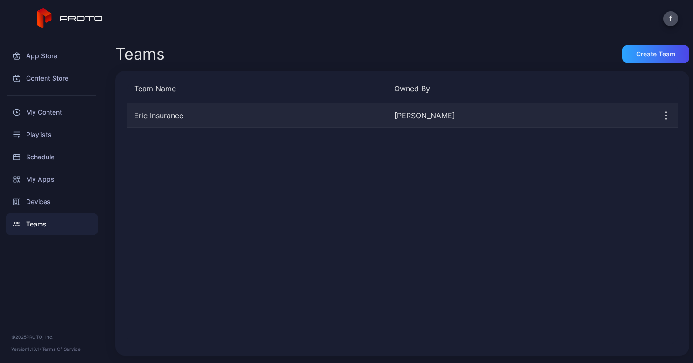 The width and height of the screenshot is (693, 363). I want to click on div: My Content, so click(52, 112).